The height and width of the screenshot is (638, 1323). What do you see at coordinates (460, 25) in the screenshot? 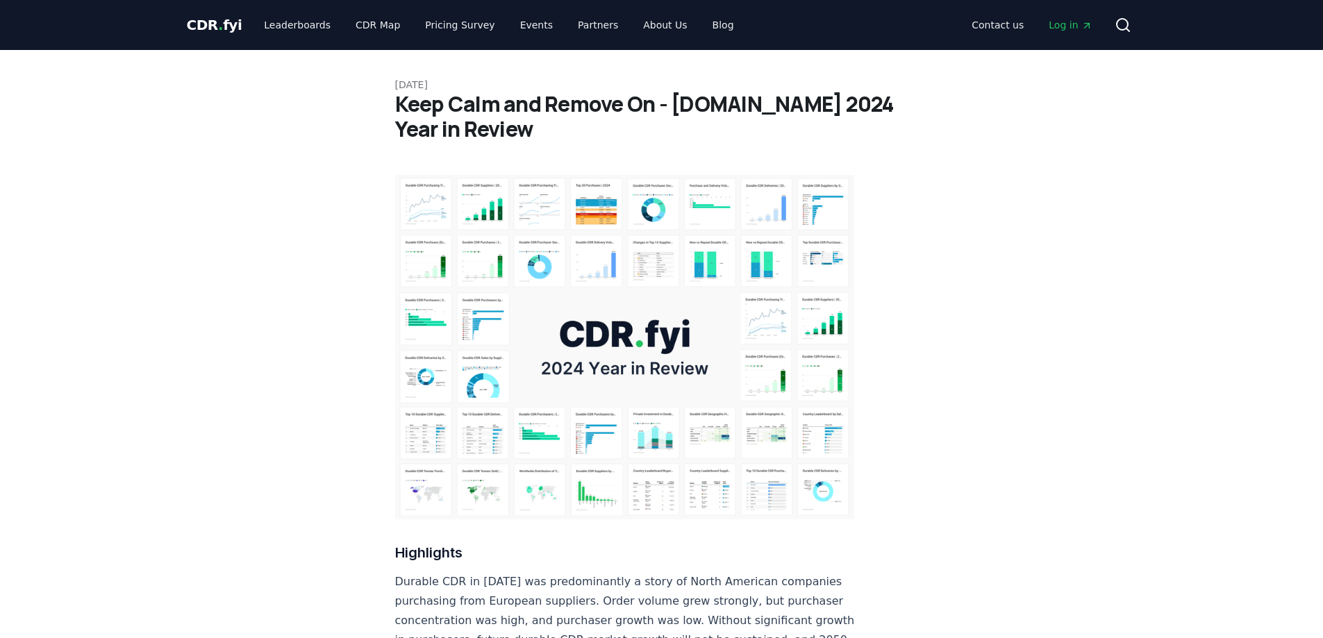
I see `a: Pricing Survey` at bounding box center [460, 25].